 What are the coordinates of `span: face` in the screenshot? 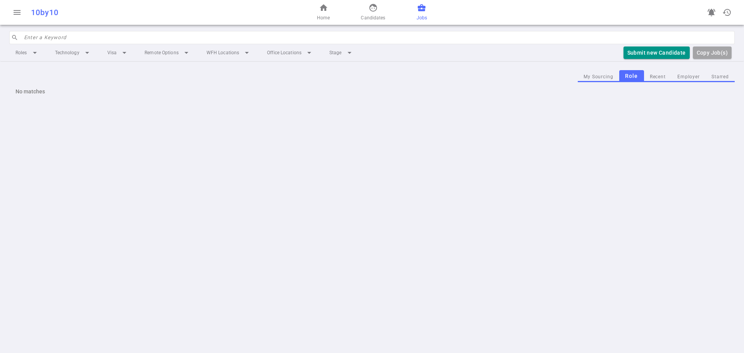 It's located at (373, 8).